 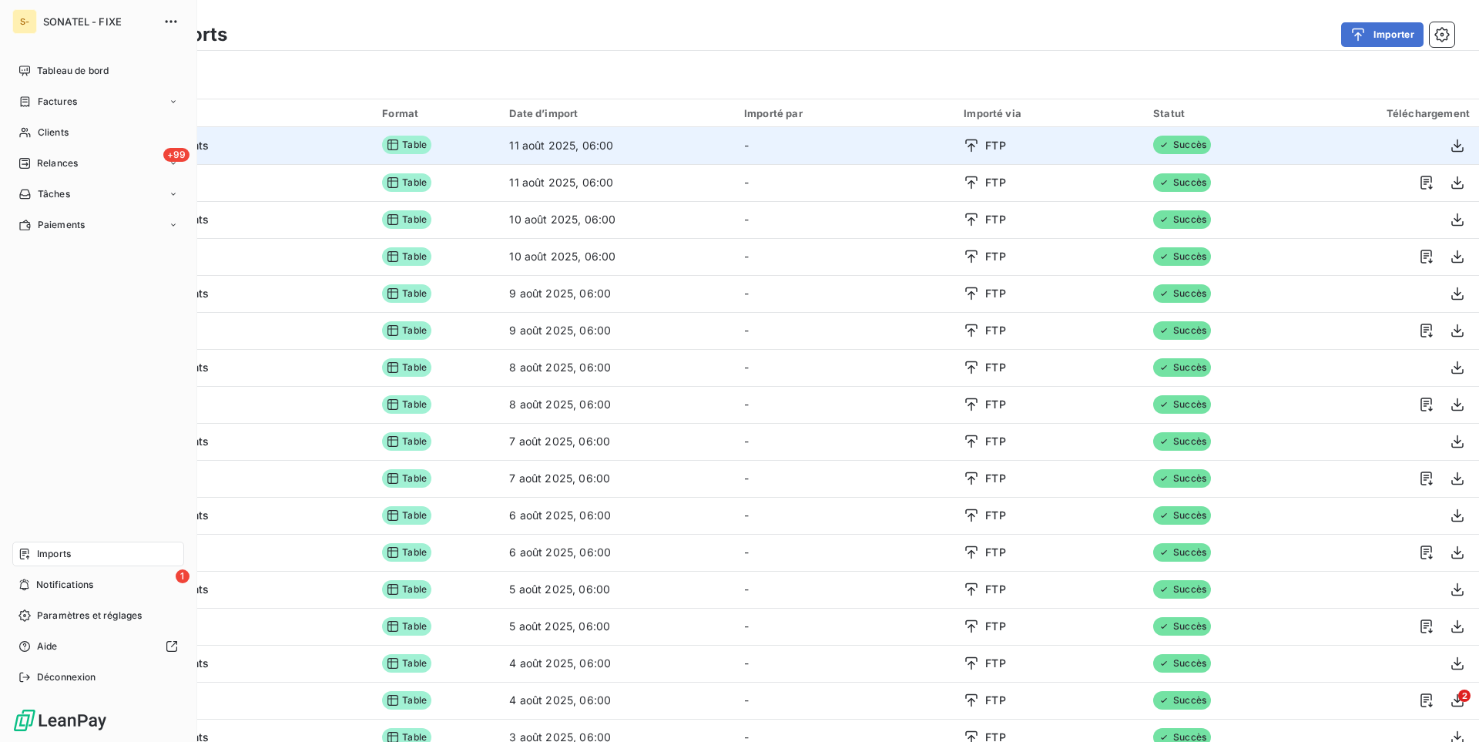 What do you see at coordinates (844, 113) in the screenshot?
I see `div: Importé par` at bounding box center [844, 113].